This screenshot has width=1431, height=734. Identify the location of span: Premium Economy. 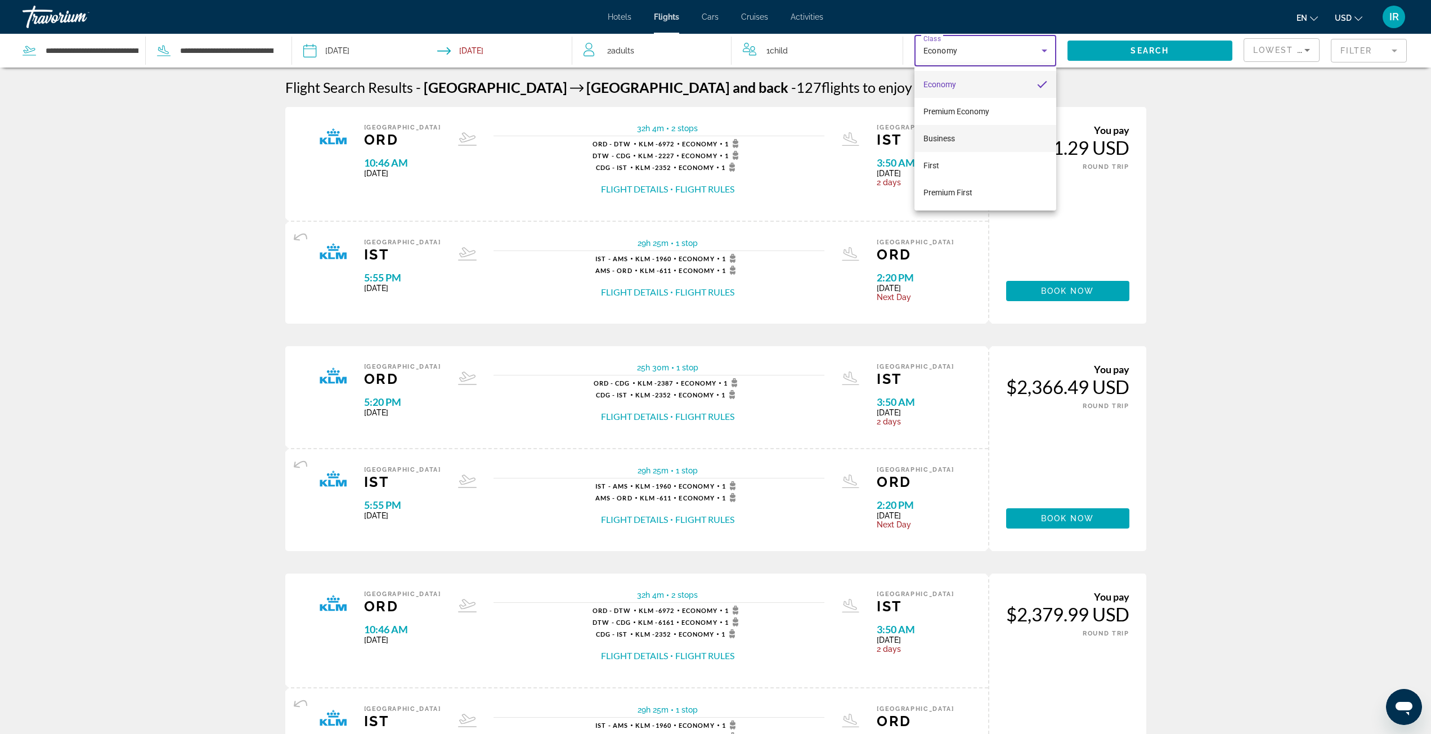
(956, 111).